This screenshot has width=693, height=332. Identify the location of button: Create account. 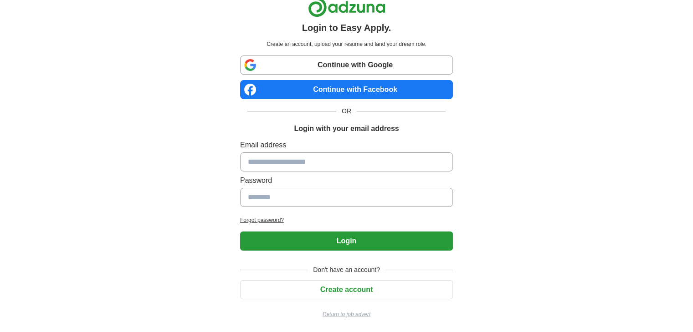
(346, 290).